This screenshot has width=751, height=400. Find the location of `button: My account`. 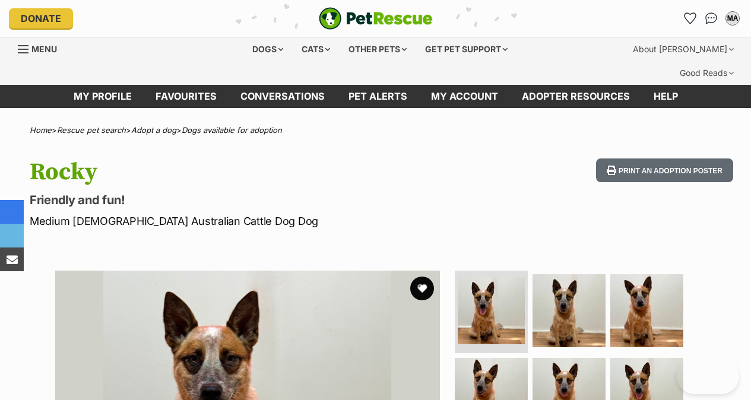

button: My account is located at coordinates (732, 18).